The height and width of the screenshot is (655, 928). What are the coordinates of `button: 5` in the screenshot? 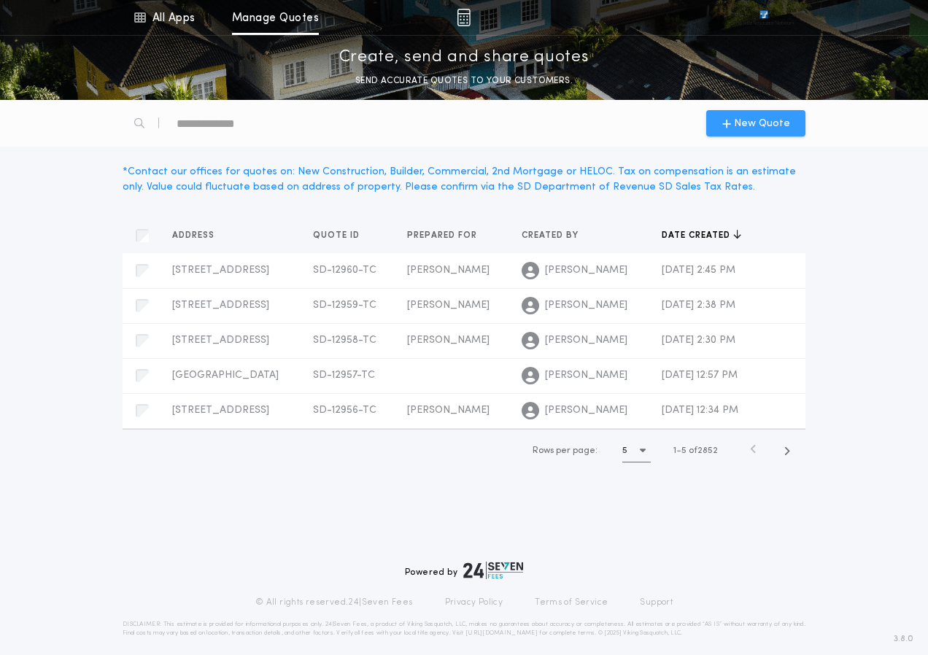 It's located at (636, 451).